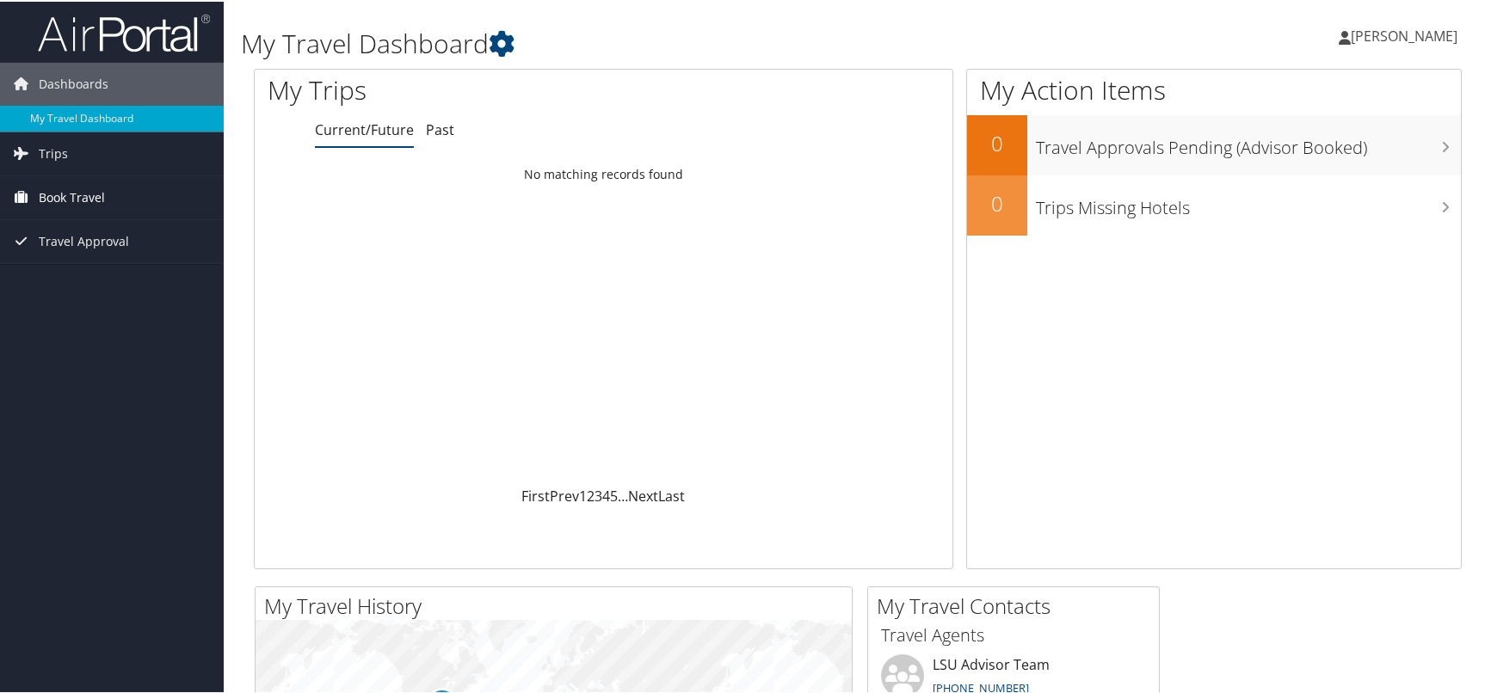  I want to click on span: Travel Approval, so click(83, 240).